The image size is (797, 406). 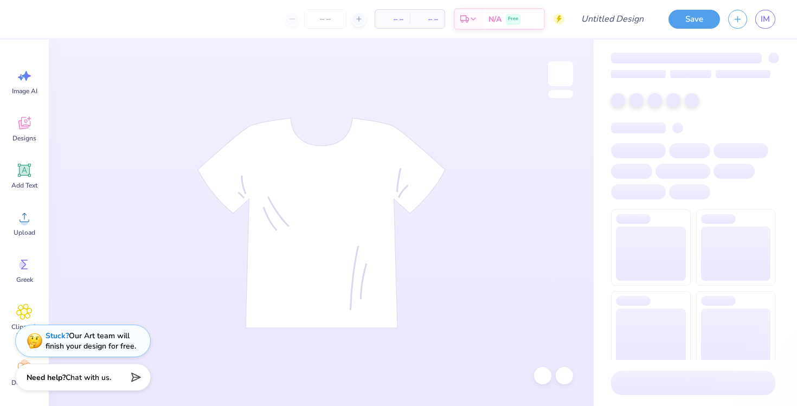 I want to click on strong: Need help?, so click(x=46, y=377).